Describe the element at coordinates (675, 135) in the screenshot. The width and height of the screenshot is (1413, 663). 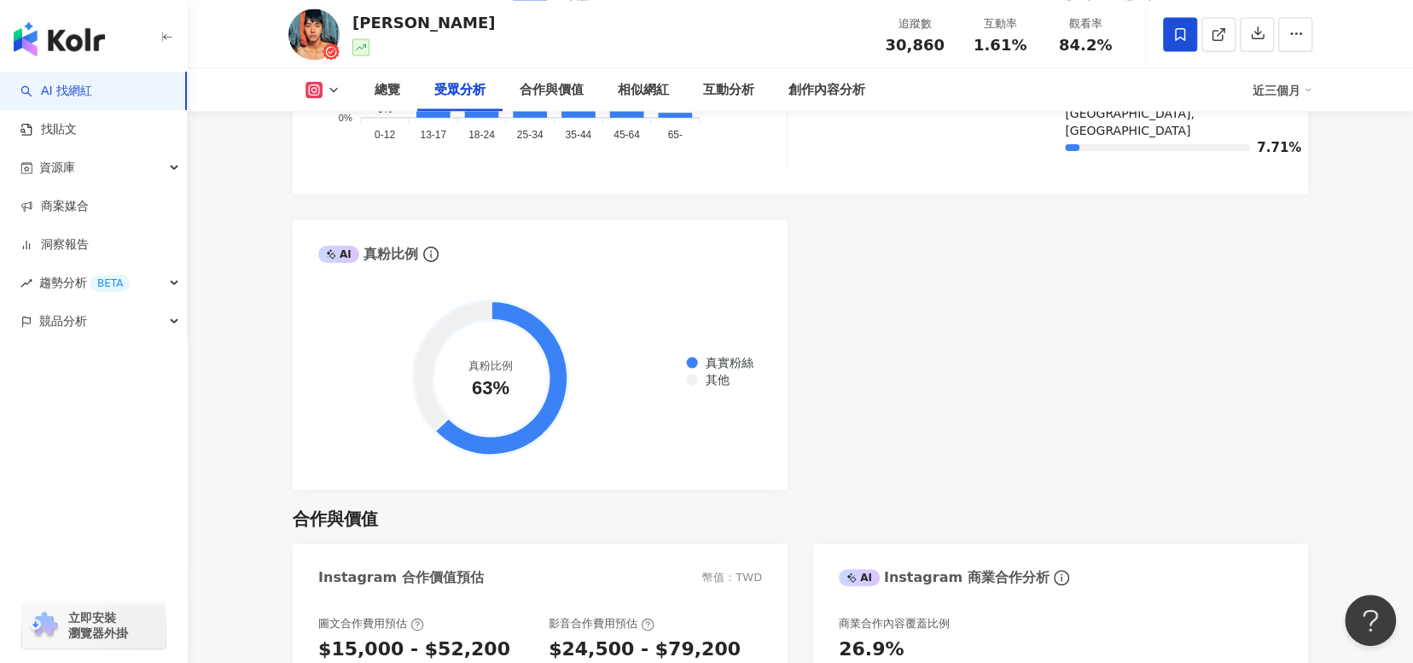
I see `tspan: 65-` at that location.